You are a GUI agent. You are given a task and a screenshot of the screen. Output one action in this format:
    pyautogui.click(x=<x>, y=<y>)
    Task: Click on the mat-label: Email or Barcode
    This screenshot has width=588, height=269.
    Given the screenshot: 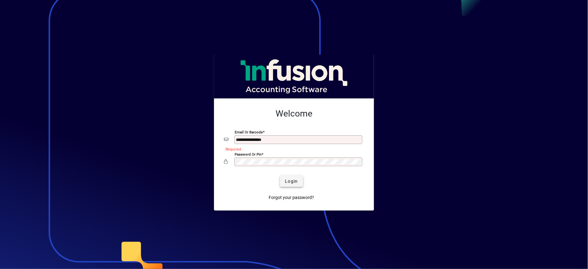 What is the action you would take?
    pyautogui.click(x=249, y=132)
    